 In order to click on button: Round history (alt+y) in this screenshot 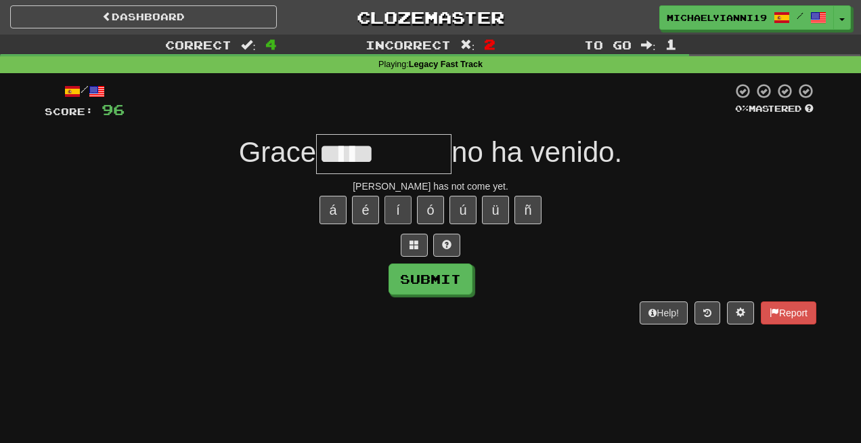, I will do `click(708, 313)`.